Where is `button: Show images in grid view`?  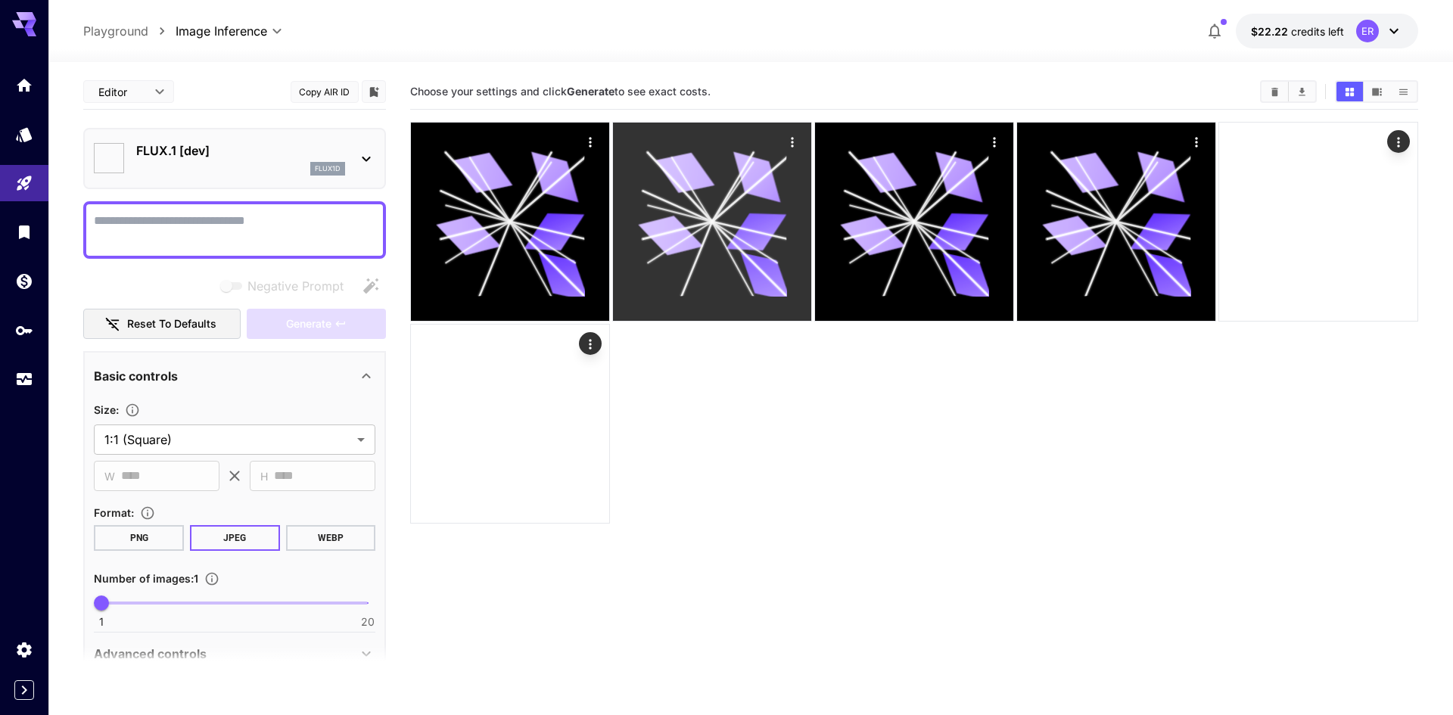 button: Show images in grid view is located at coordinates (1349, 92).